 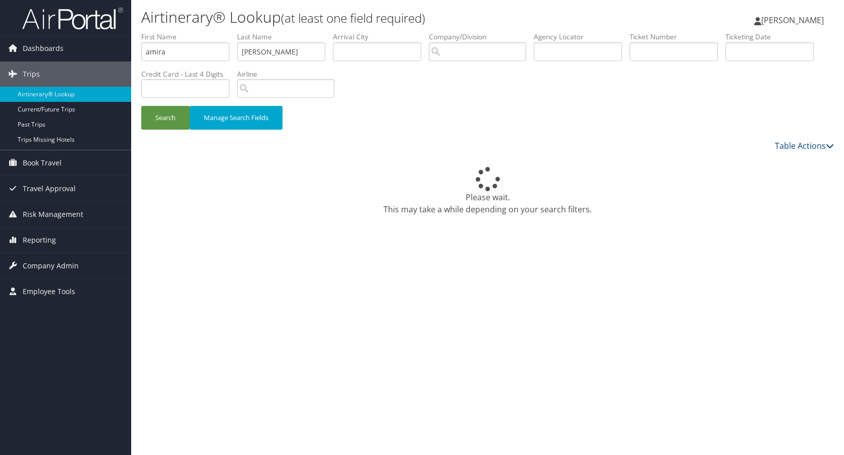 I want to click on span: Employee Tools, so click(x=49, y=291).